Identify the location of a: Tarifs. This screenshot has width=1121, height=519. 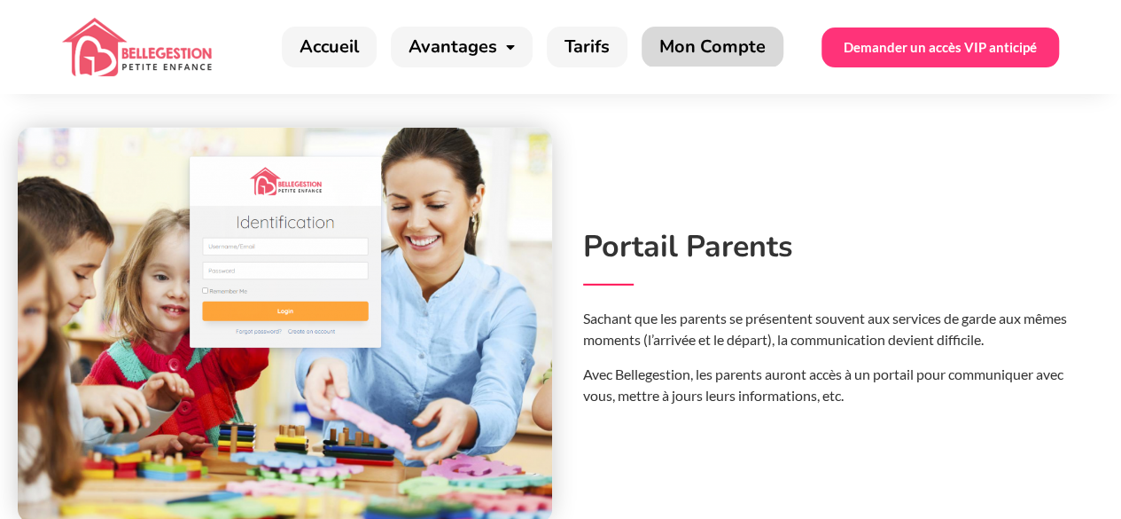
(587, 47).